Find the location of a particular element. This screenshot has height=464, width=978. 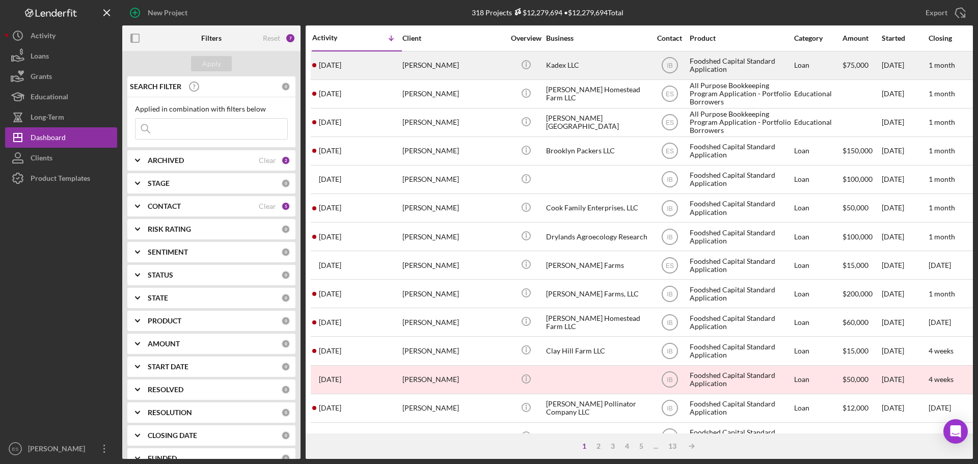

div: Client is located at coordinates (454, 38).